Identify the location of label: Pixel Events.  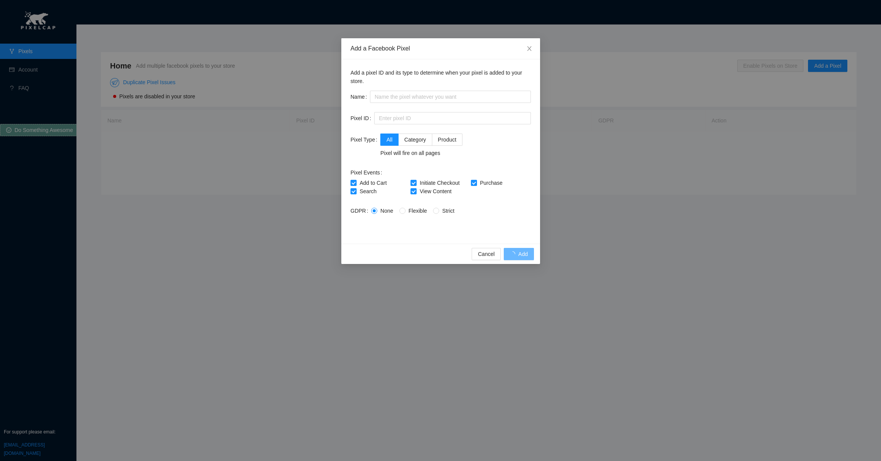
(368, 172).